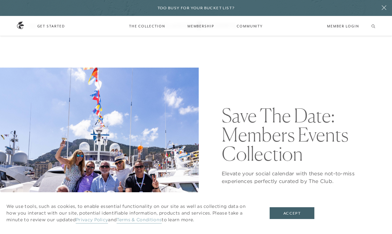 The width and height of the screenshot is (392, 234). What do you see at coordinates (299, 178) in the screenshot?
I see `p: Elevate your social calendar with these not-to-miss experiences perfectly curated by The Club.` at bounding box center [299, 178].